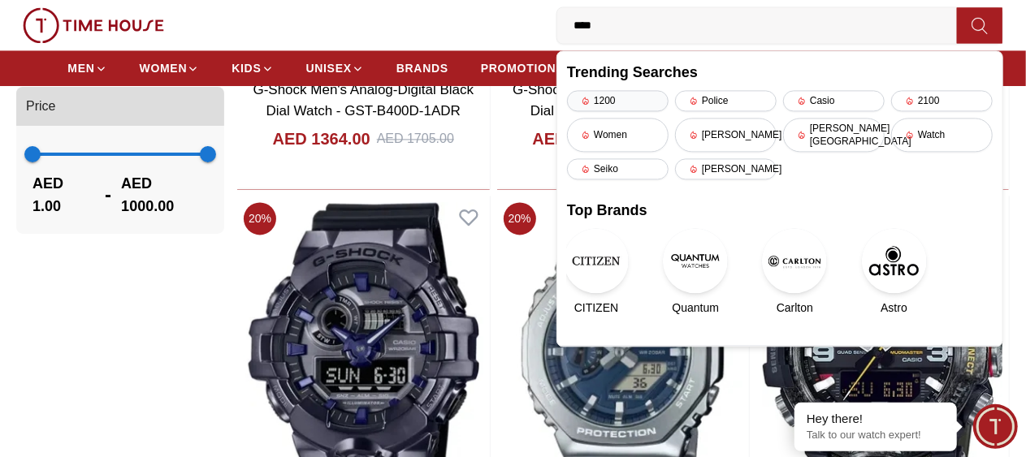  Describe the element at coordinates (941, 135) in the screenshot. I see `div: Watch` at that location.